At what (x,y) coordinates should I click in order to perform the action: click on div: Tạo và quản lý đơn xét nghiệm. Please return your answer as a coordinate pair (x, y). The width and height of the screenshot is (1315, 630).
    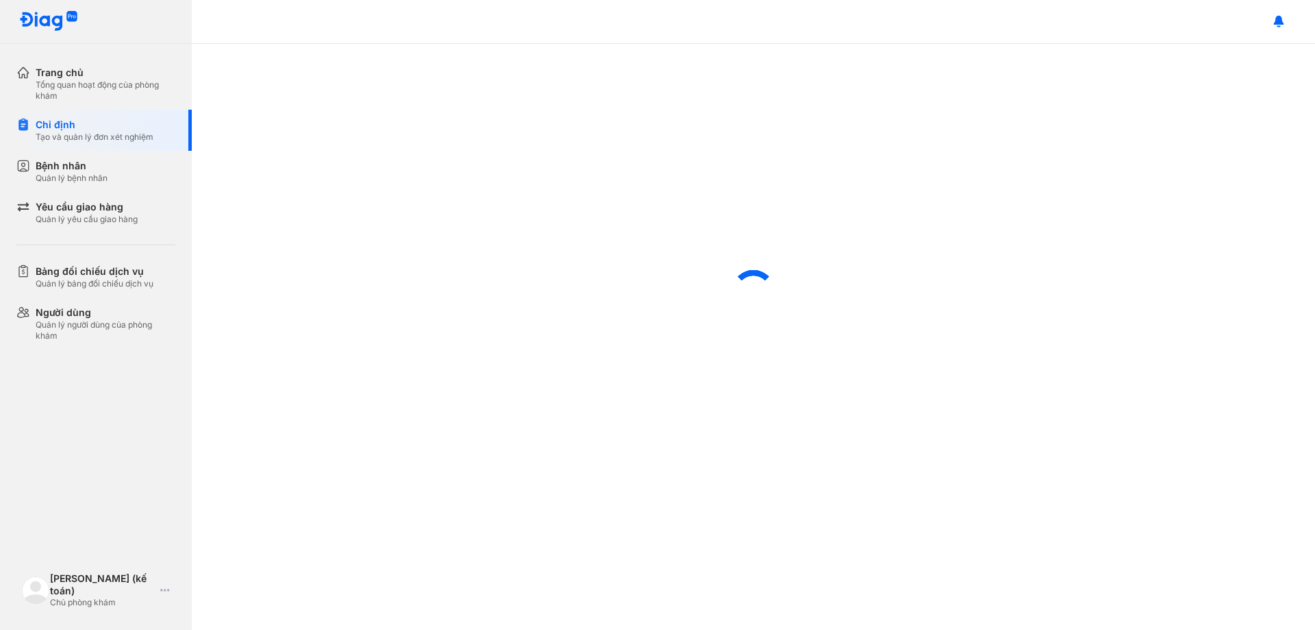
    Looking at the image, I should click on (95, 137).